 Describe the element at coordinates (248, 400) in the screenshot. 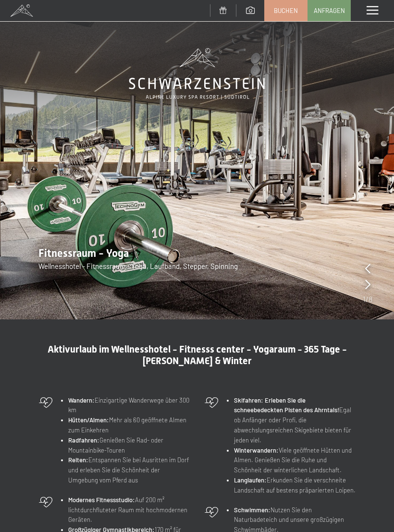

I see `strong: Skifahren:` at that location.